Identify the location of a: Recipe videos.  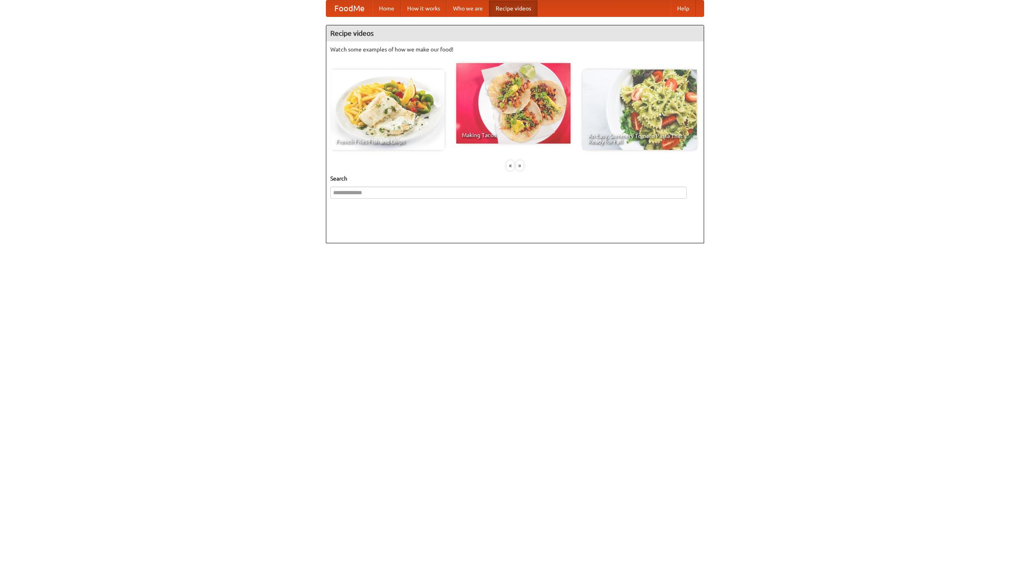
(513, 8).